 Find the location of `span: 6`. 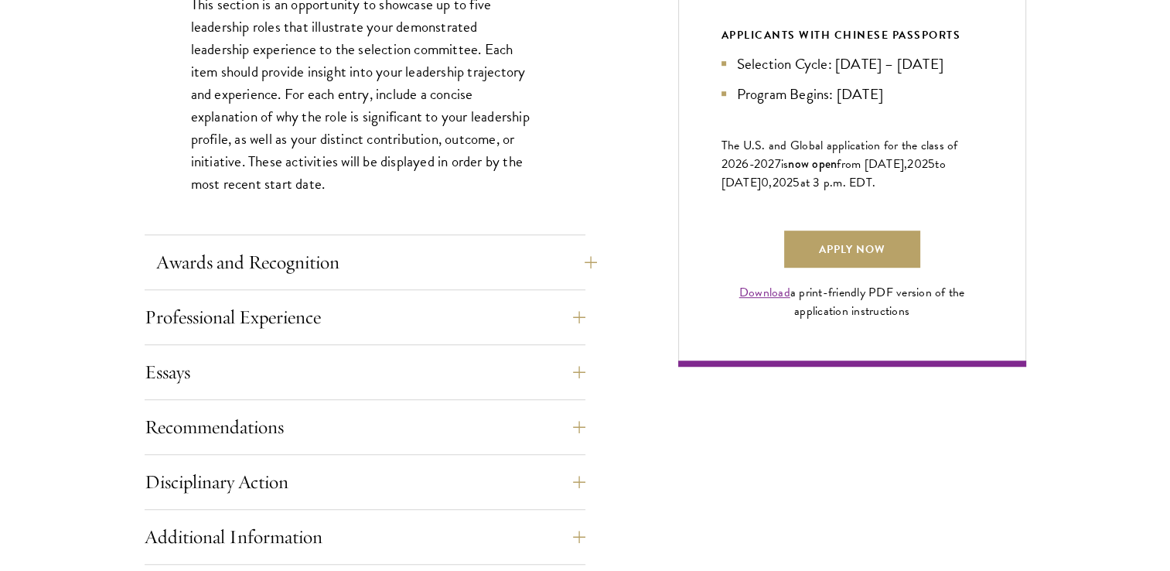

span: 6 is located at coordinates (744, 164).